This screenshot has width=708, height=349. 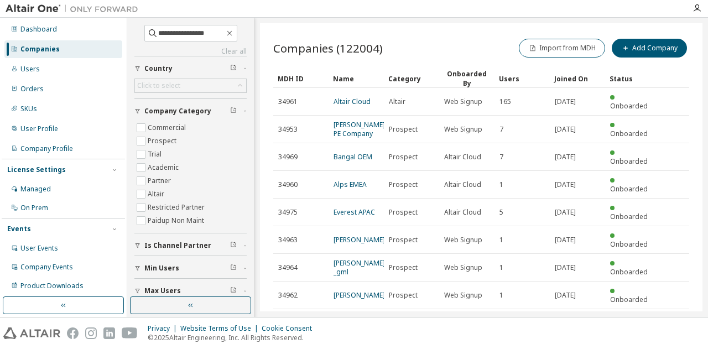 I want to click on a: Altair Cloud, so click(x=352, y=101).